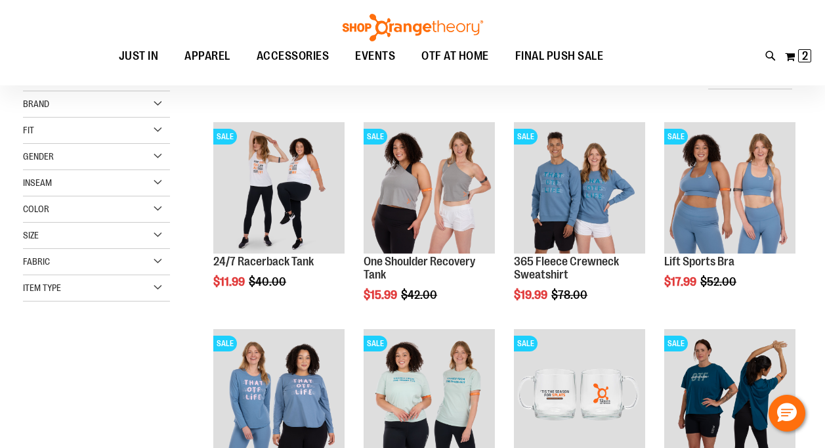  Describe the element at coordinates (36, 104) in the screenshot. I see `span: Brand` at that location.